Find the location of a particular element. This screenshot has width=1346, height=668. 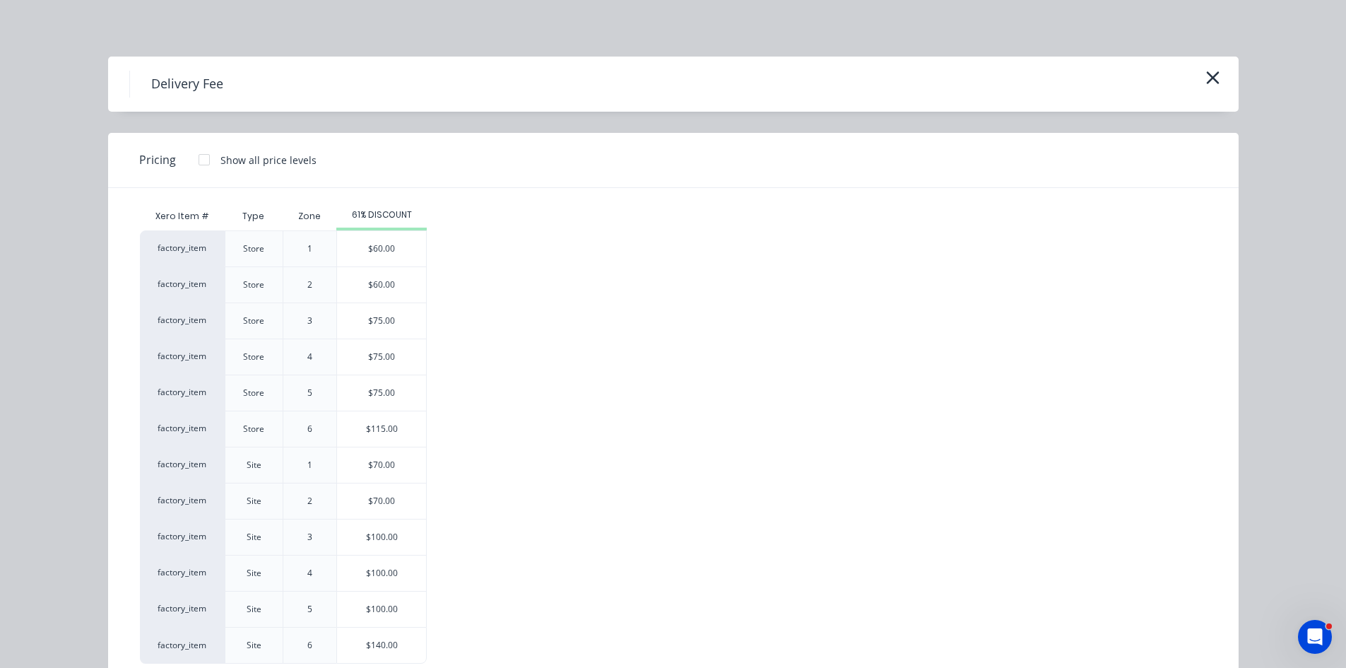

div: Xero Item # is located at coordinates (182, 216).